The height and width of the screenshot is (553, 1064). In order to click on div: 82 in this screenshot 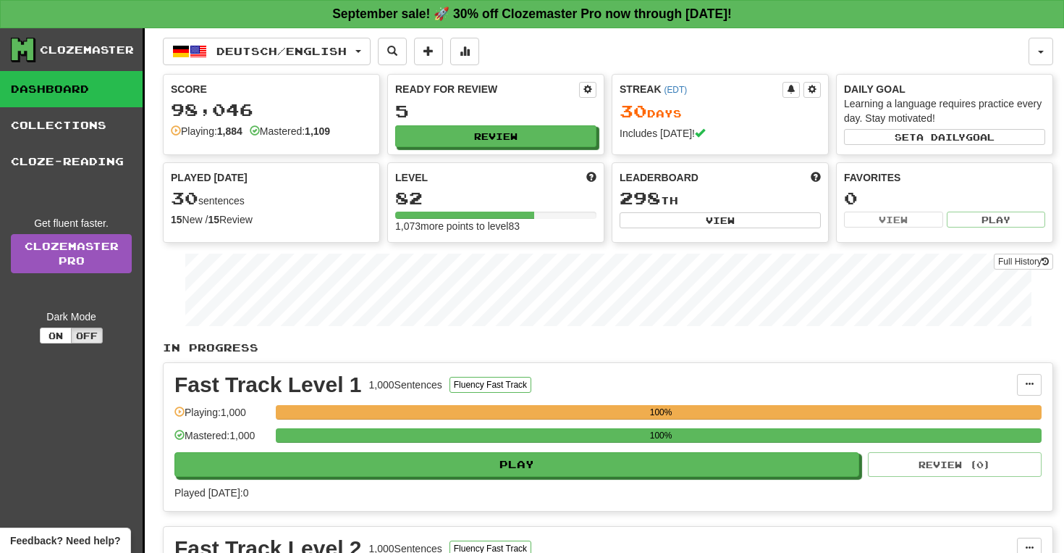, I will do `click(496, 198)`.